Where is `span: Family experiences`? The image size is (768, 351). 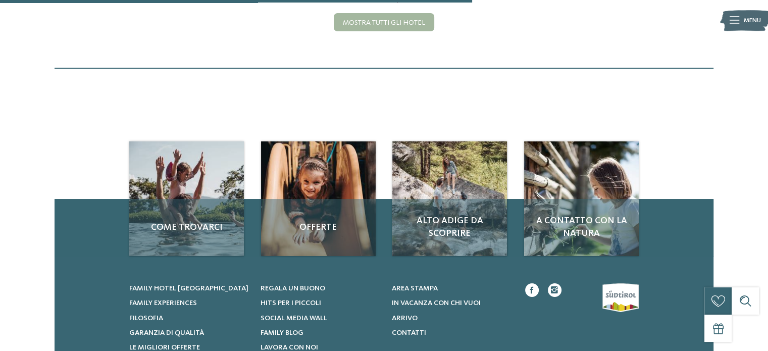 span: Family experiences is located at coordinates (163, 303).